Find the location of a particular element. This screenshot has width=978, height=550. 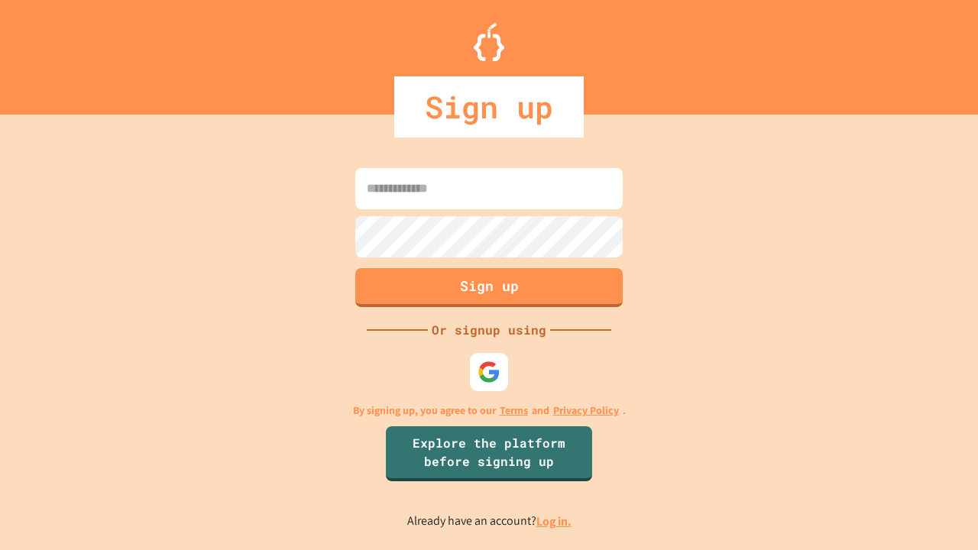

p: Already have an account? is located at coordinates (489, 521).